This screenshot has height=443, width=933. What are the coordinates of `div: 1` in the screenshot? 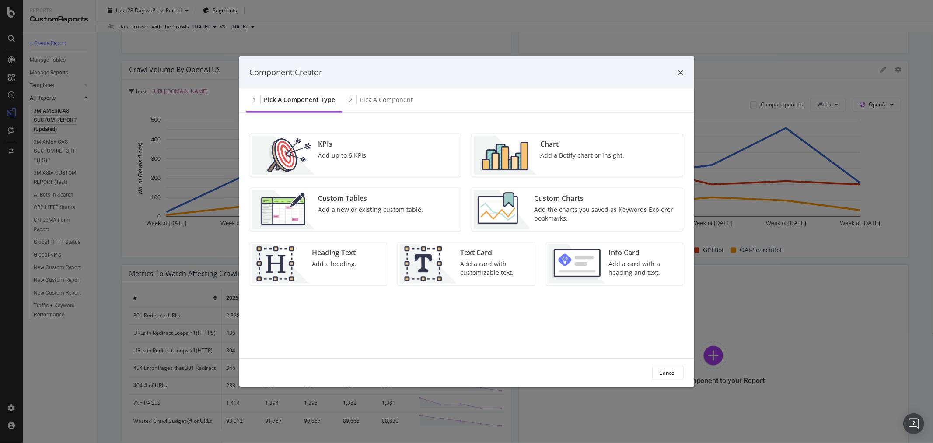 It's located at (255, 99).